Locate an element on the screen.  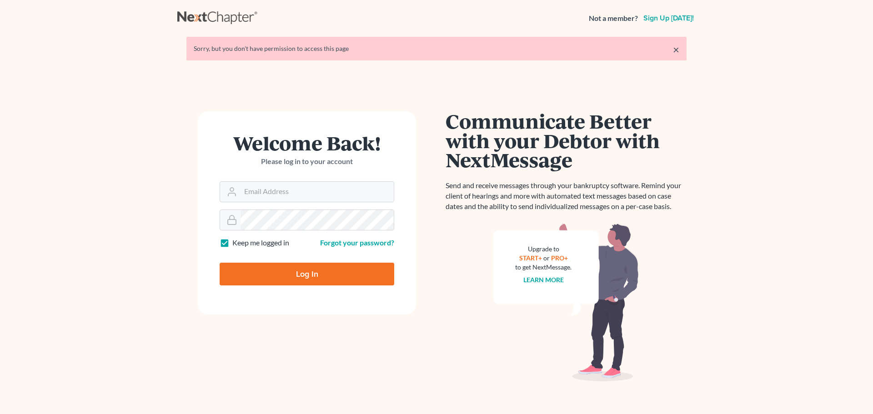
h1: Welcome Back! is located at coordinates (307, 143).